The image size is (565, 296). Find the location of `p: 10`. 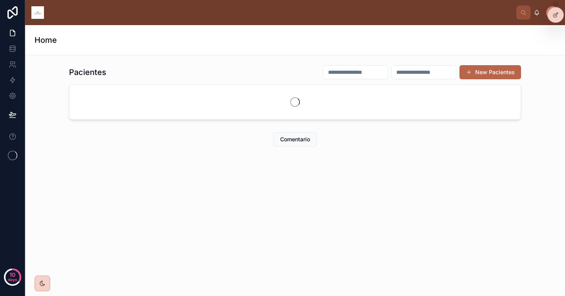

p: 10 is located at coordinates (12, 275).